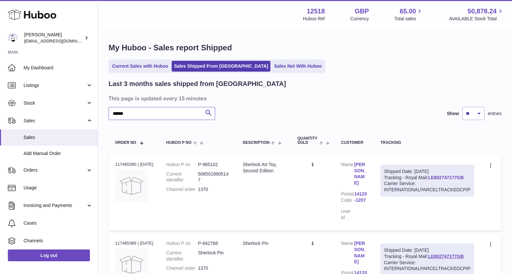  I want to click on a: Sales Not With Huboo, so click(298, 66).